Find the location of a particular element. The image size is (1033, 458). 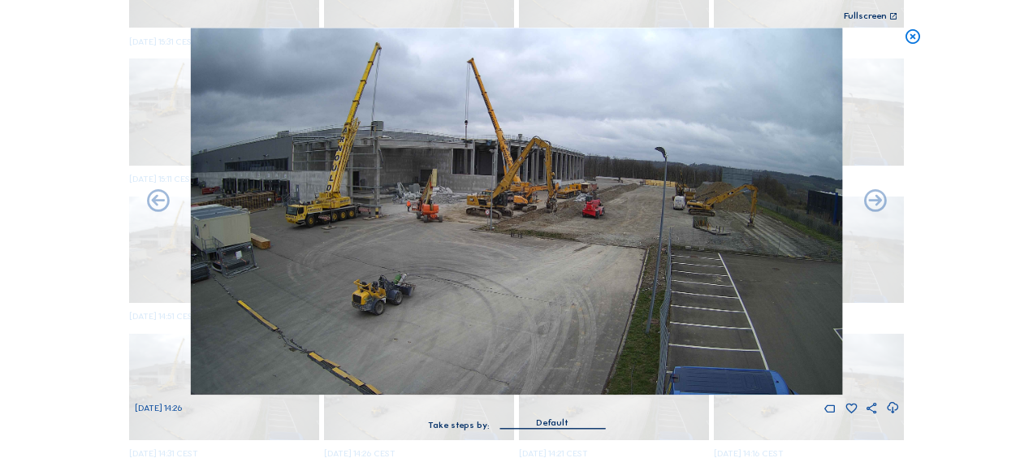

div: Fullscreen is located at coordinates (865, 16).